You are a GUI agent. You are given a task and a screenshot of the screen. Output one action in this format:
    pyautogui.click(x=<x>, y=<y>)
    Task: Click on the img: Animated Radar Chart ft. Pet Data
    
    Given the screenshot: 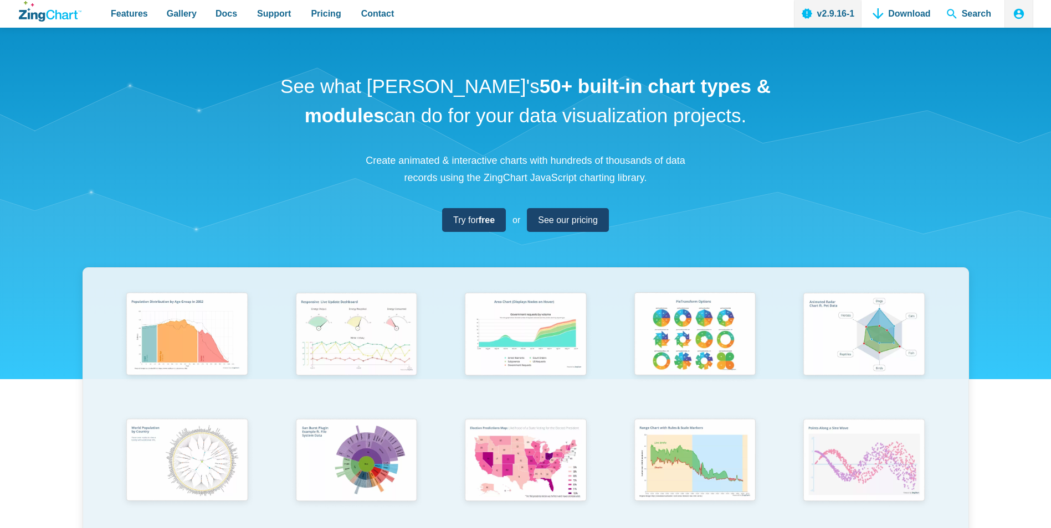 What is the action you would take?
    pyautogui.click(x=864, y=336)
    